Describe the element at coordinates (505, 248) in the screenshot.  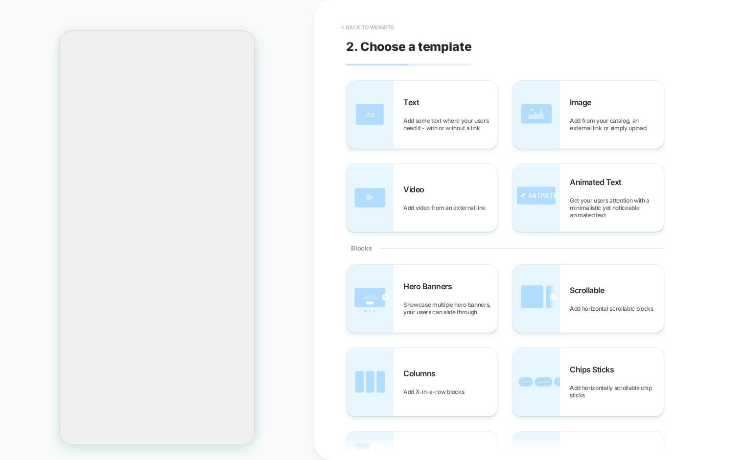
I see `div: Blocks` at that location.